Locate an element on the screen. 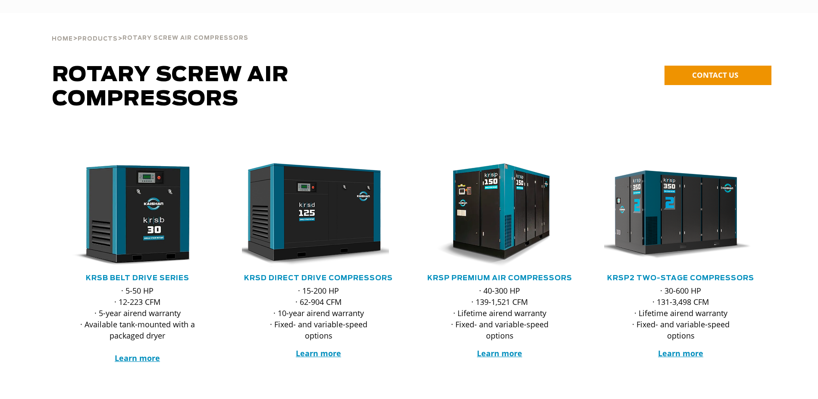  span: Home is located at coordinates (62, 39).